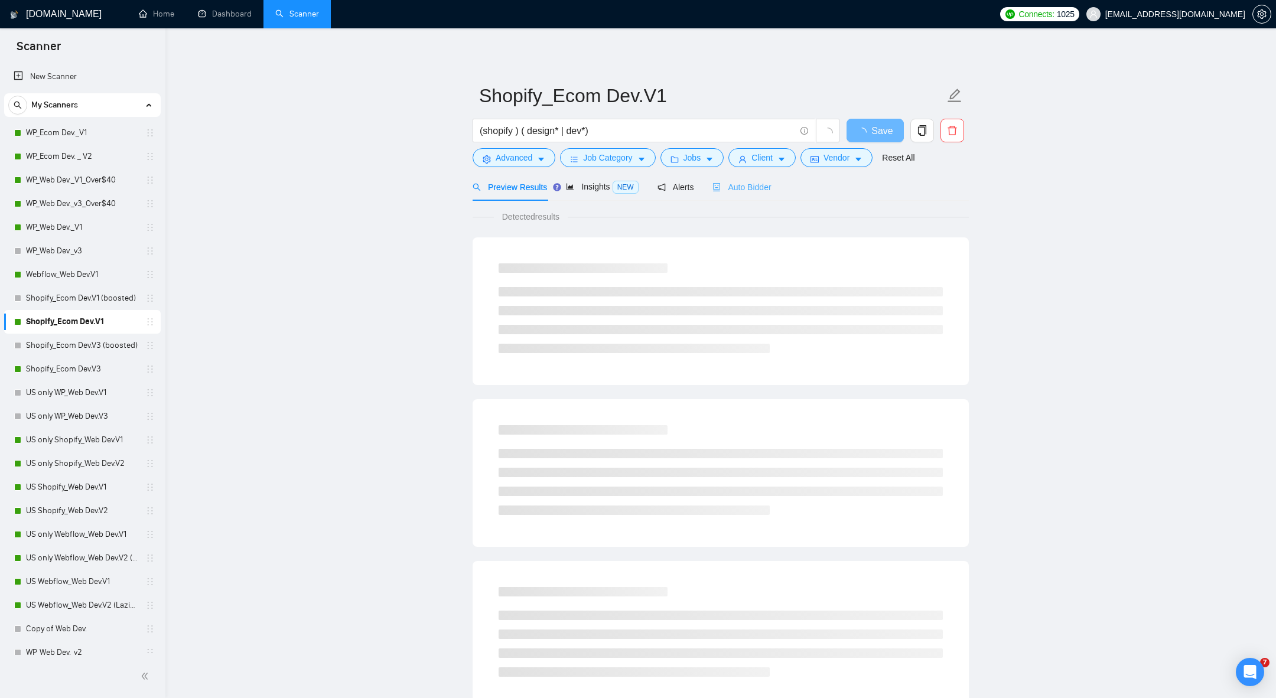 The width and height of the screenshot is (1276, 698). What do you see at coordinates (1066, 14) in the screenshot?
I see `span: 1025` at bounding box center [1066, 14].